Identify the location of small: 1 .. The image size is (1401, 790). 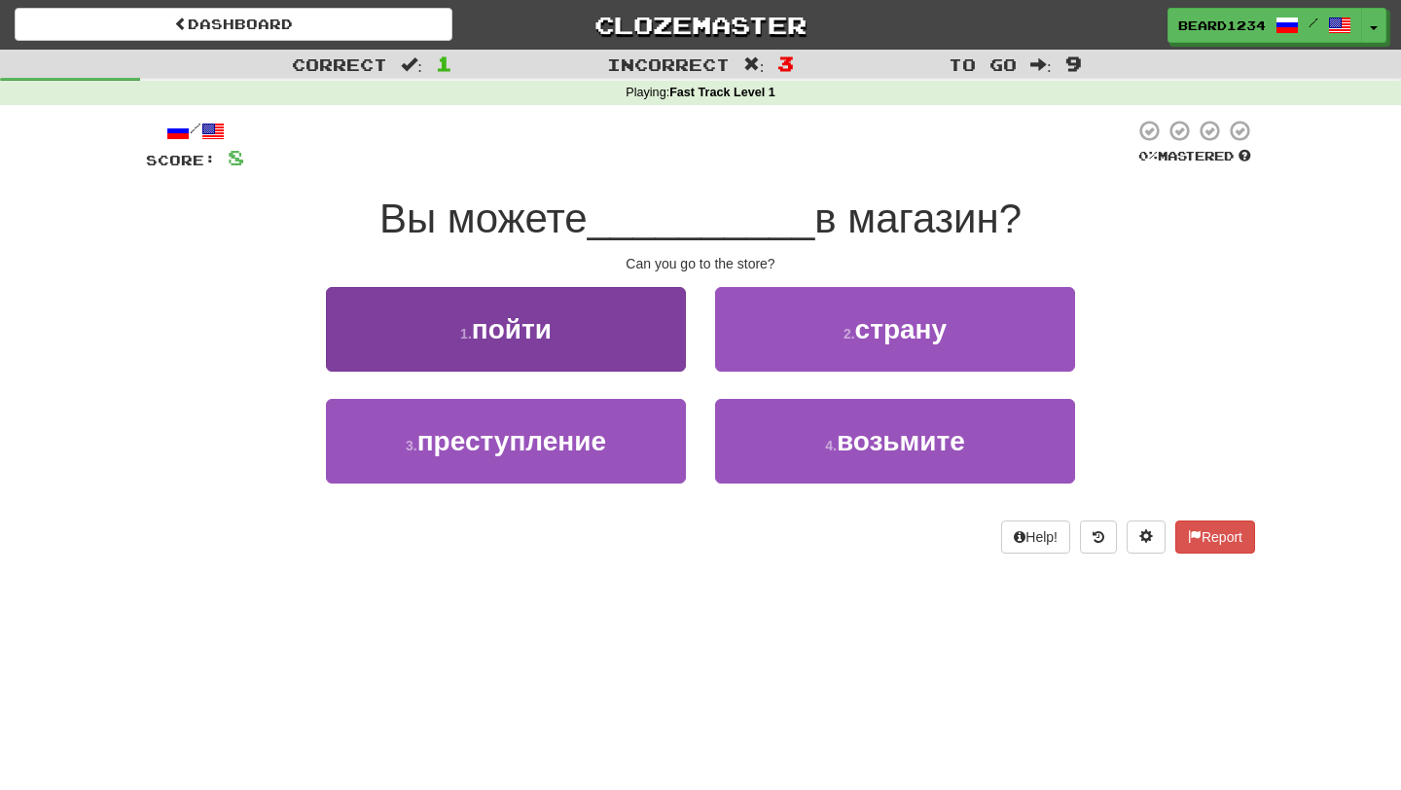
(466, 334).